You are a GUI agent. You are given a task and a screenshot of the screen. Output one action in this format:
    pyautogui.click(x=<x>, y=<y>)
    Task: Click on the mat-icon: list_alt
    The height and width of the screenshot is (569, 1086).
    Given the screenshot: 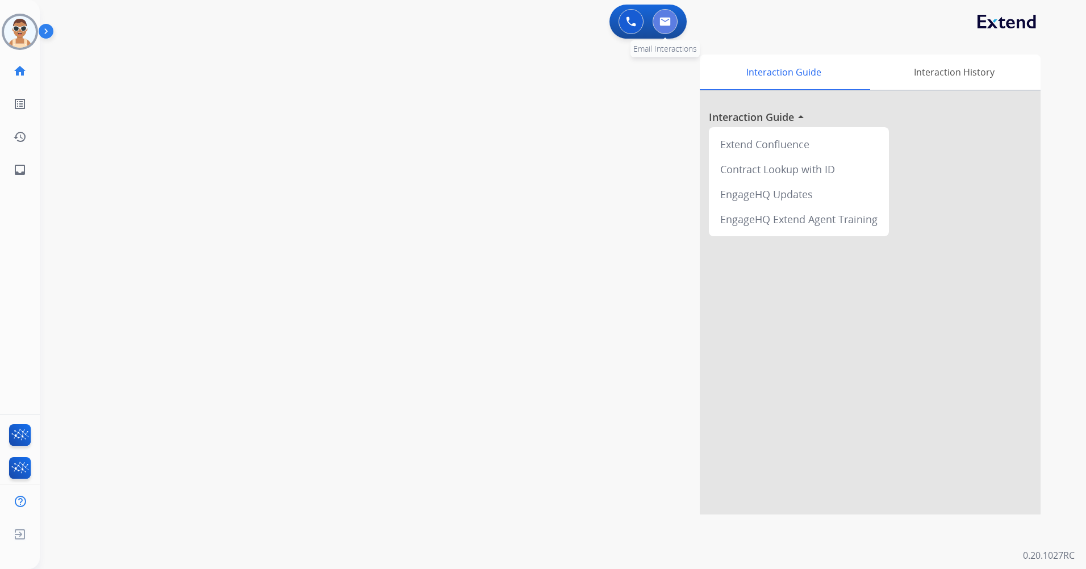 What is the action you would take?
    pyautogui.click(x=20, y=104)
    